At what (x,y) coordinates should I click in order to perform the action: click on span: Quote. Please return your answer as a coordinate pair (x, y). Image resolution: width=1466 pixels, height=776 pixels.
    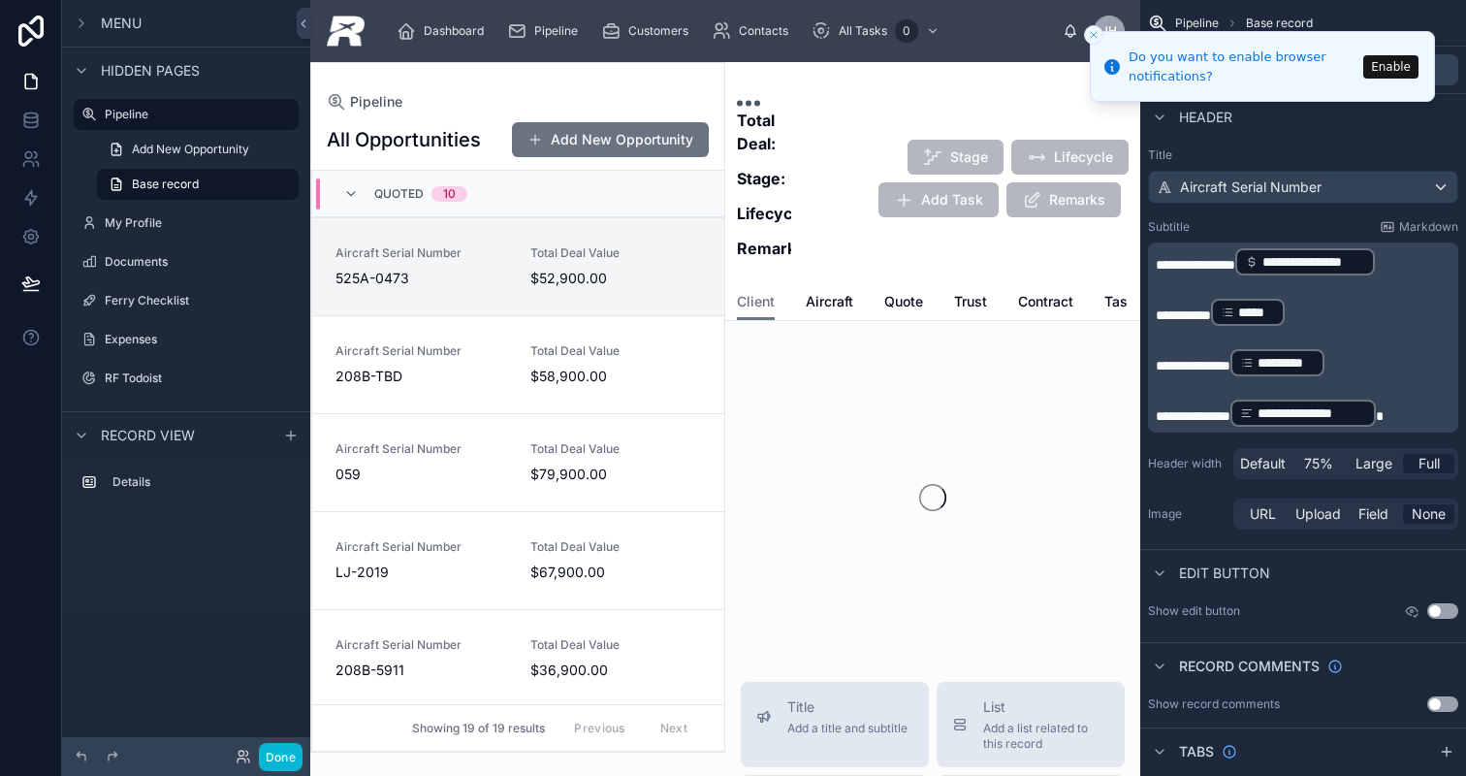
    Looking at the image, I should click on (904, 302).